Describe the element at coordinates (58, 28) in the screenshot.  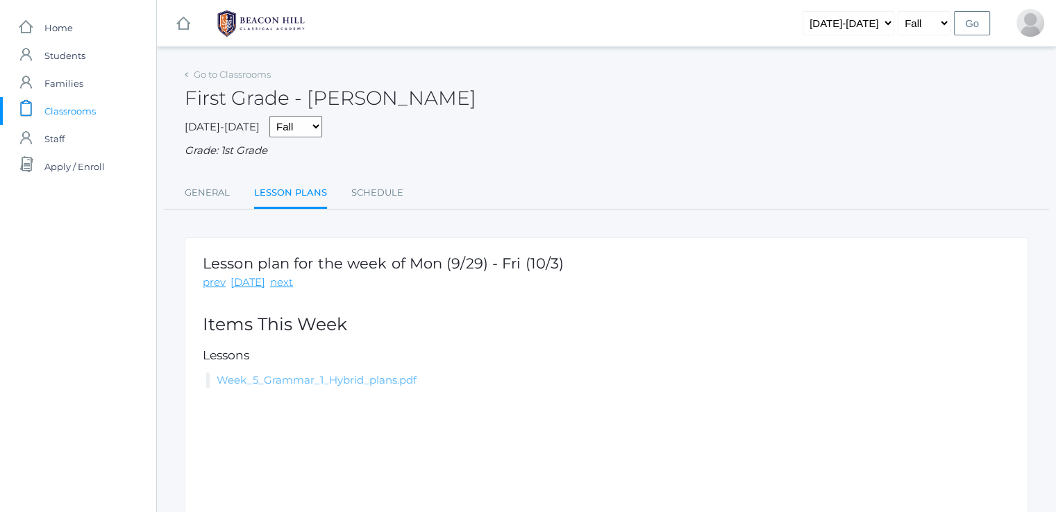
I see `span: Home` at that location.